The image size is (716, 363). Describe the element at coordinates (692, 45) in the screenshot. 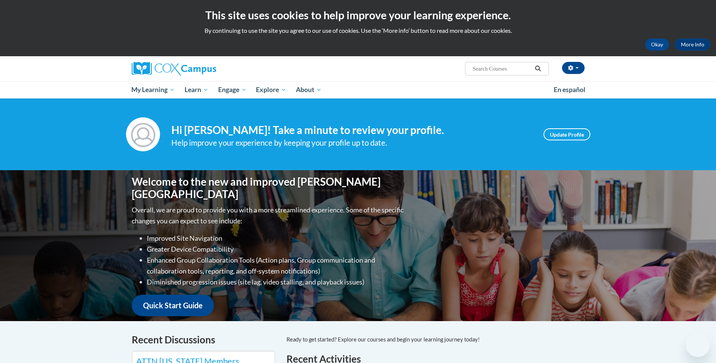

I see `a: More Info` at that location.